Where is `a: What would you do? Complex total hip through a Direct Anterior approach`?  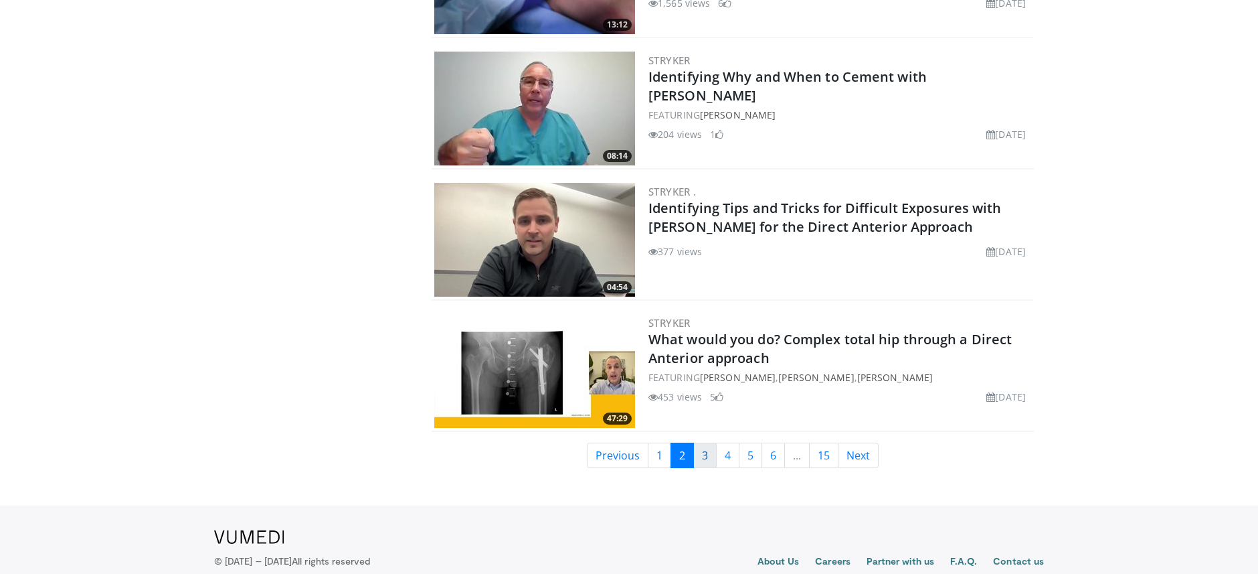 a: What would you do? Complex total hip through a Direct Anterior approach is located at coordinates (830, 348).